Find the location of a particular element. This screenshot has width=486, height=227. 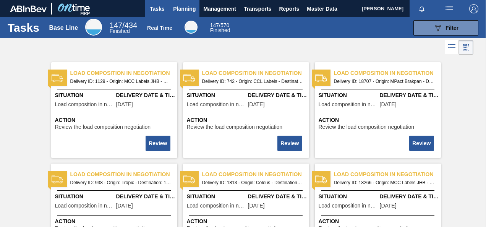

img: TNhmsLtSVTkK8tSr43FrP2fwEKptu5GPRR3wAAAABJRU5ErkJggg== is located at coordinates (28, 9).